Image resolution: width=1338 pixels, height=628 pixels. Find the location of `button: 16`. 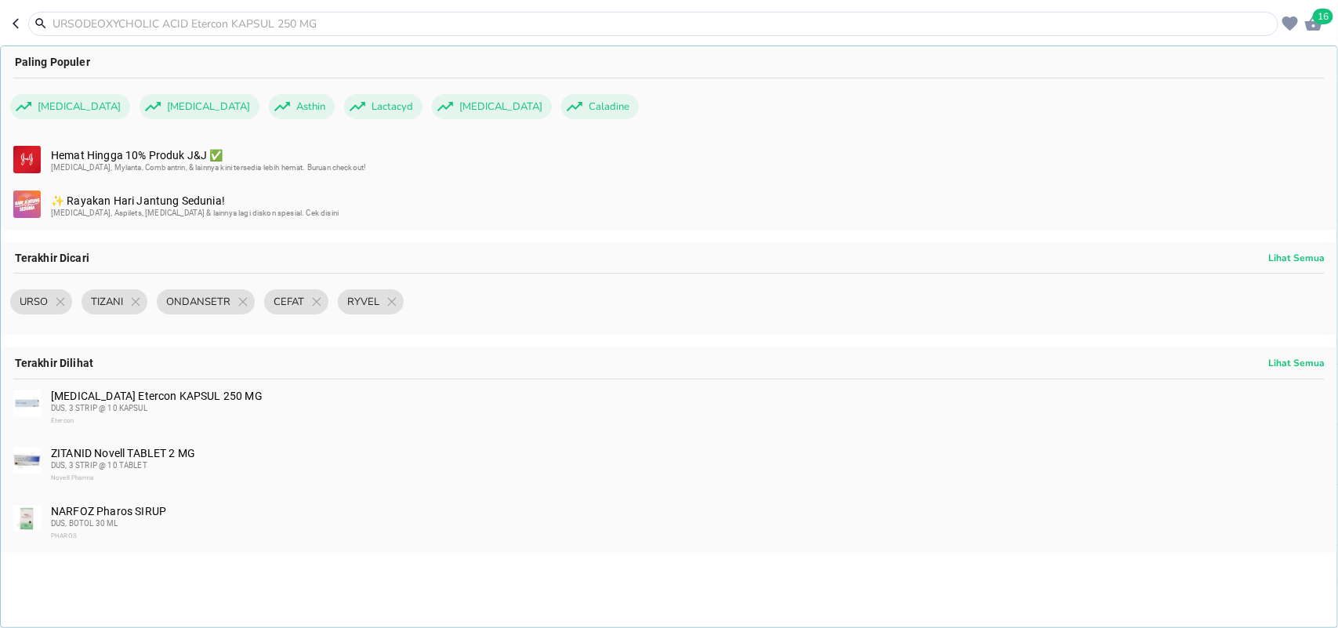

button: 16 is located at coordinates (1314, 24).